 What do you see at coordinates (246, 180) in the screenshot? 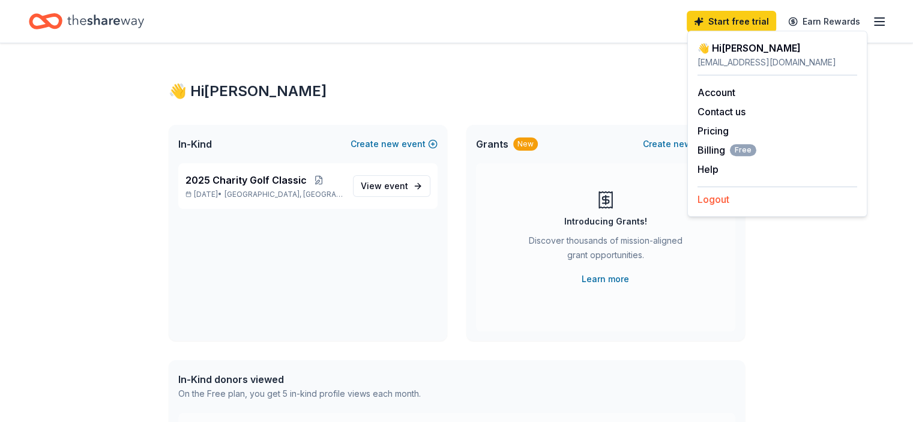
I see `span: 2025 Charity Golf Classic` at bounding box center [246, 180].